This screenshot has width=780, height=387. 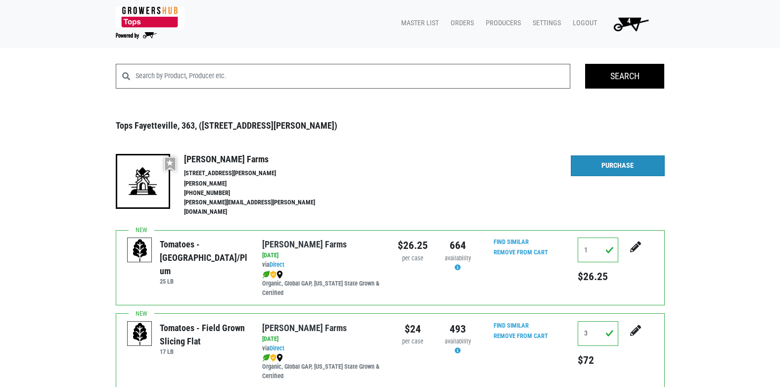 I want to click on a: Master List, so click(x=418, y=23).